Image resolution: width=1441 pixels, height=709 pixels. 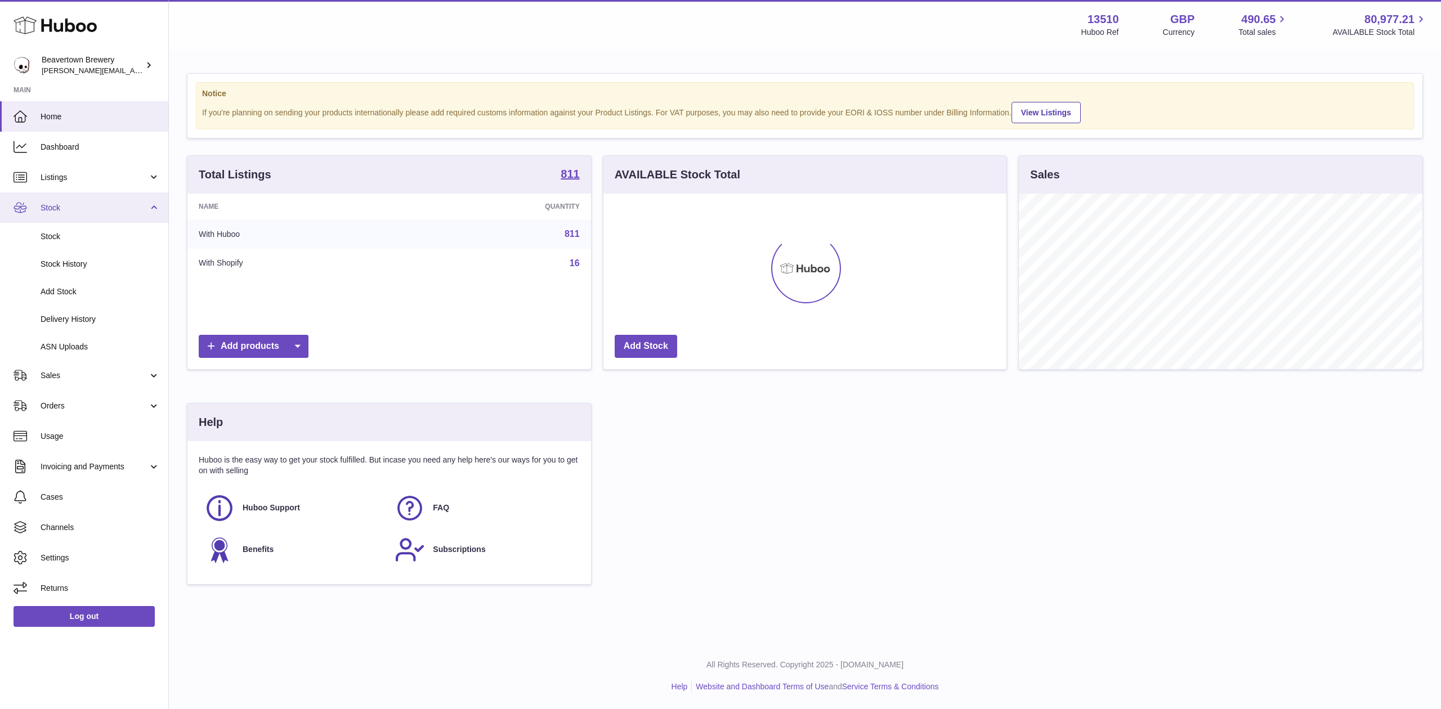 I want to click on a: 490.65 Total sales, so click(x=1263, y=25).